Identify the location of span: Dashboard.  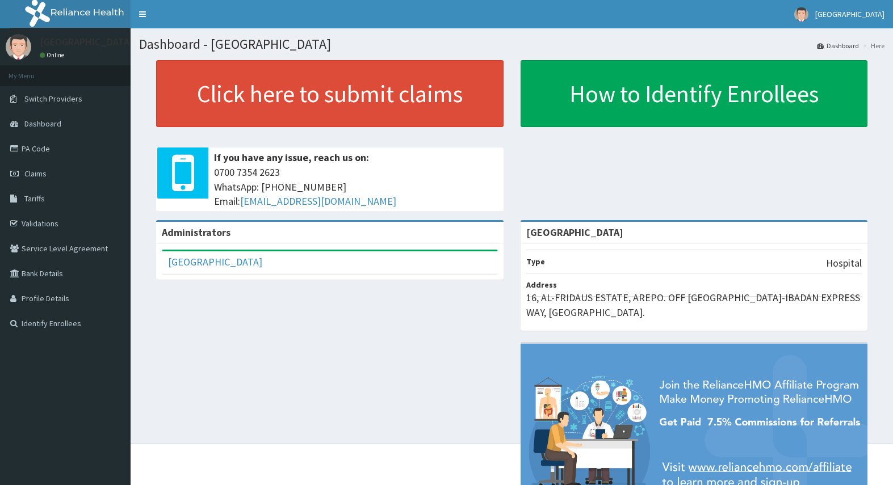
(43, 124).